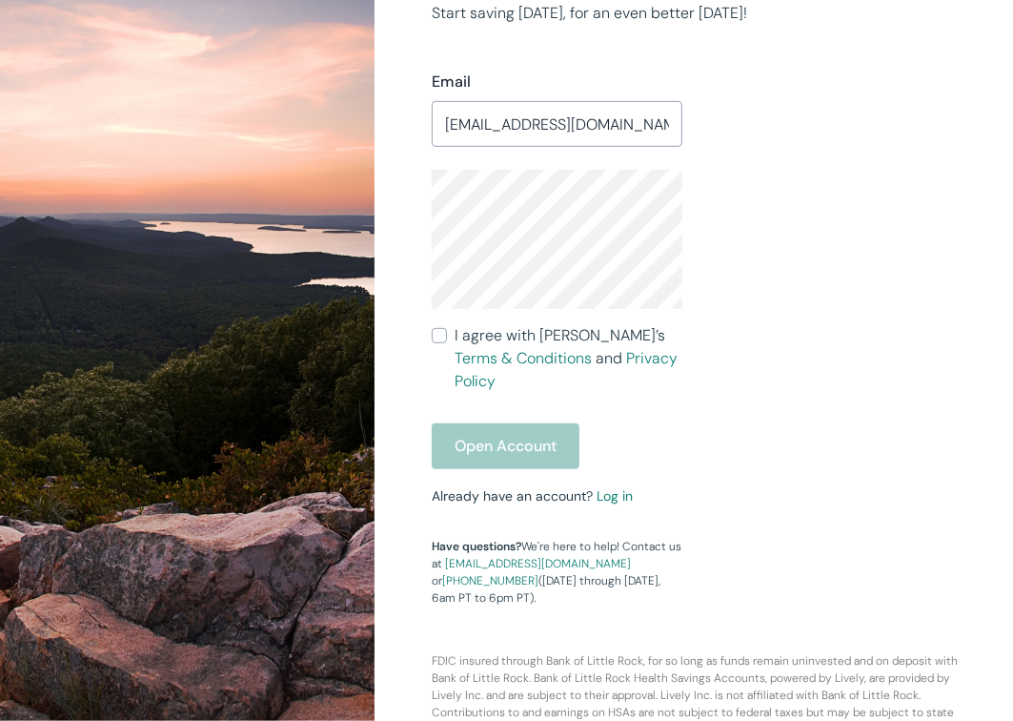 The height and width of the screenshot is (721, 1013). What do you see at coordinates (523, 358) in the screenshot?
I see `a: Terms & Conditions` at bounding box center [523, 358].